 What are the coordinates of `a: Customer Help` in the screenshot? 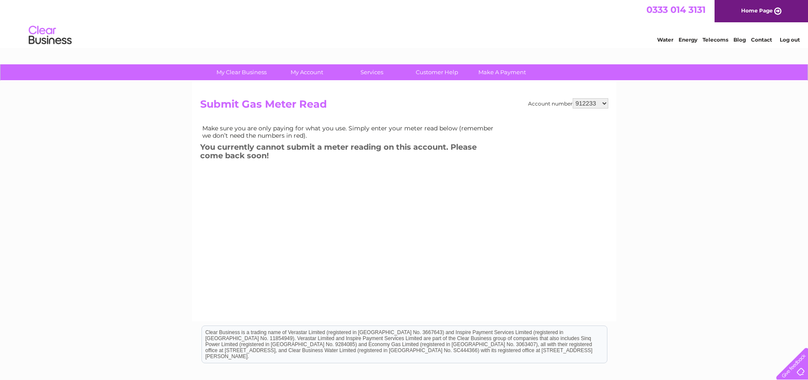 It's located at (437, 72).